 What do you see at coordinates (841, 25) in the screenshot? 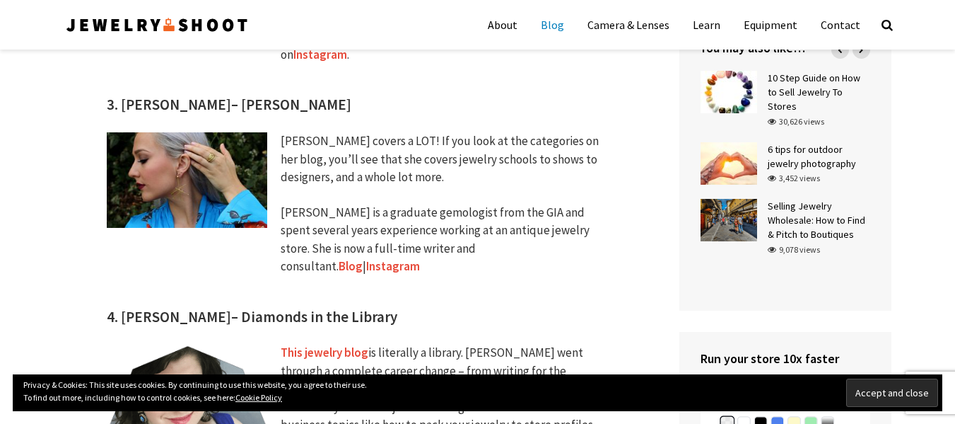
I see `a: Contact` at bounding box center [841, 25].